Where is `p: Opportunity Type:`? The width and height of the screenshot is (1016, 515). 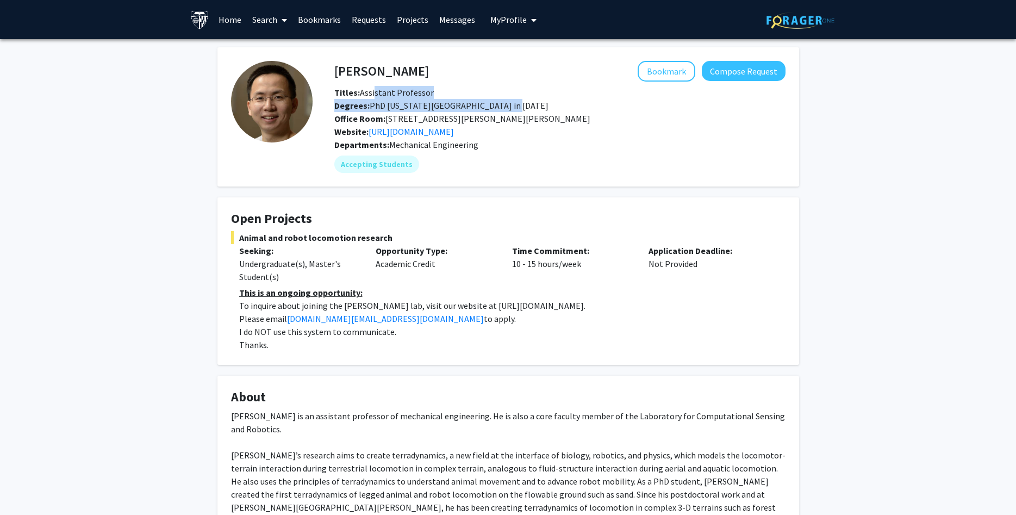
p: Opportunity Type: is located at coordinates (435, 251).